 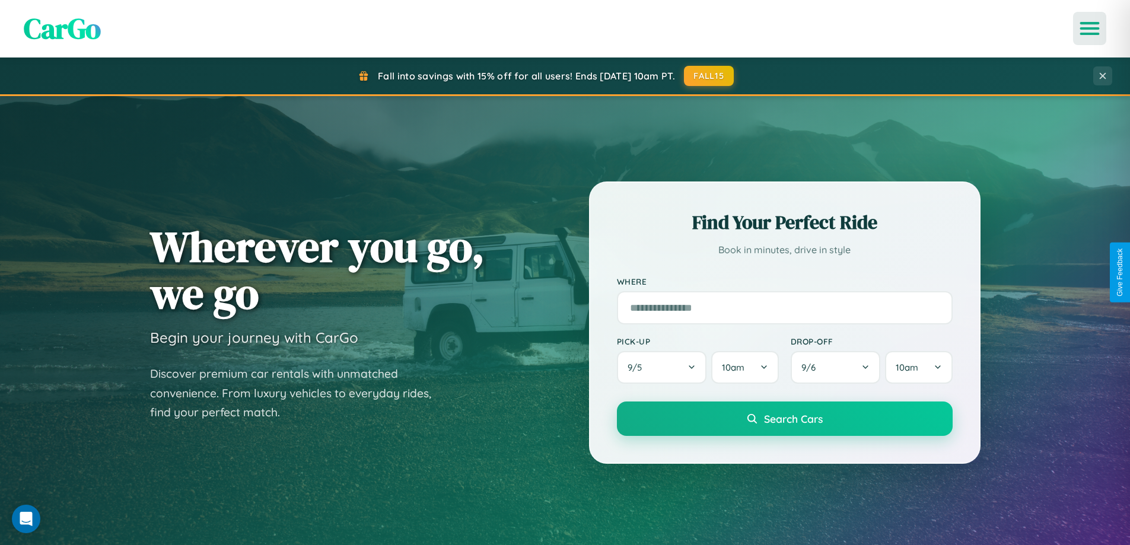 I want to click on button: Search Cars, so click(x=785, y=419).